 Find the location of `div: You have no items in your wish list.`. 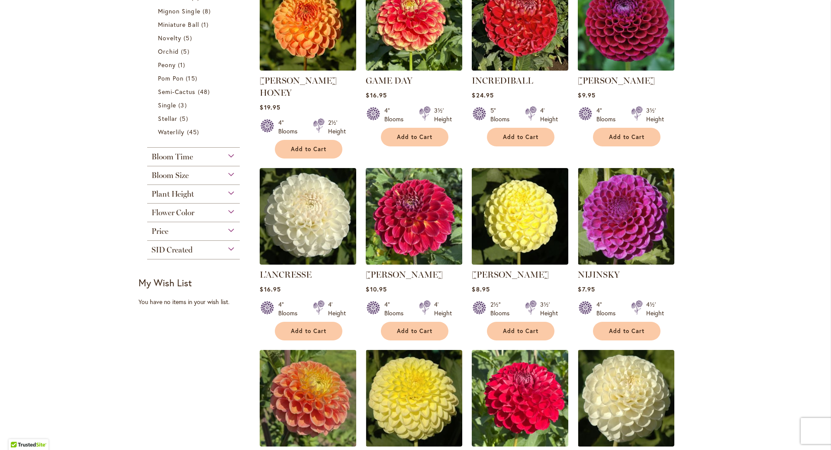

div: You have no items in your wish list. is located at coordinates (196, 302).